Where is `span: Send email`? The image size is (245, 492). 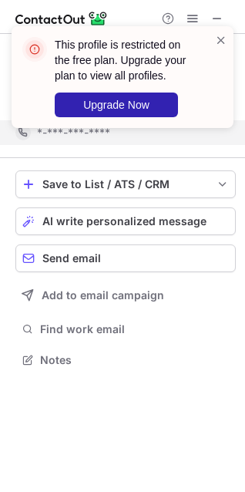
span: Send email is located at coordinates (72, 258).